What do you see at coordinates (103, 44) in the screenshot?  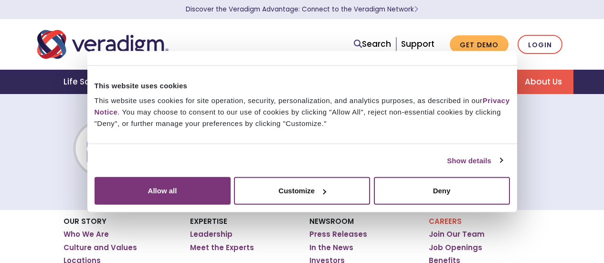 I see `a: Veradigm logo` at bounding box center [103, 44].